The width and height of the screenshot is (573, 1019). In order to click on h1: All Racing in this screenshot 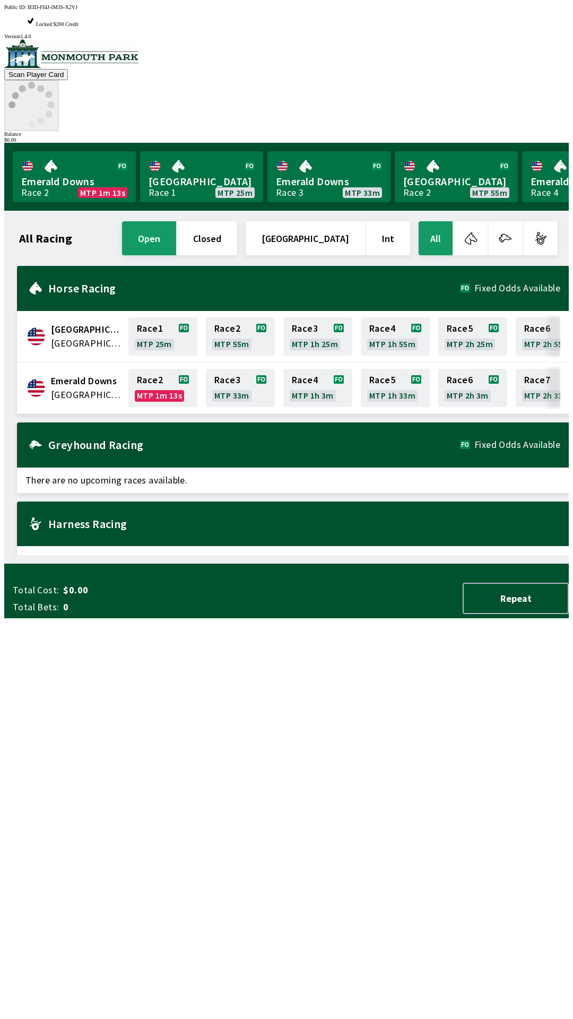, I will do `click(46, 238)`.